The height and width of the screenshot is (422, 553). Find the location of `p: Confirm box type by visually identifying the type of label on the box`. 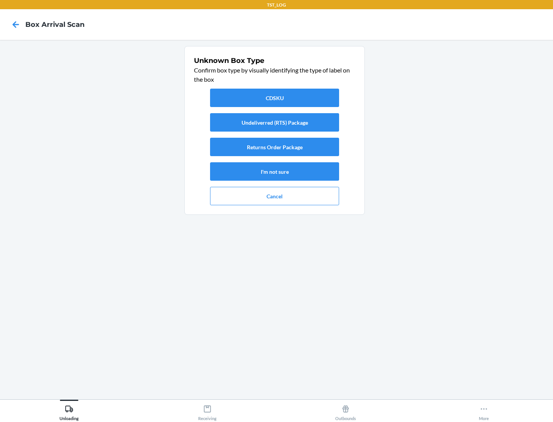

p: Confirm box type by visually identifying the type of label on the box is located at coordinates (275, 75).